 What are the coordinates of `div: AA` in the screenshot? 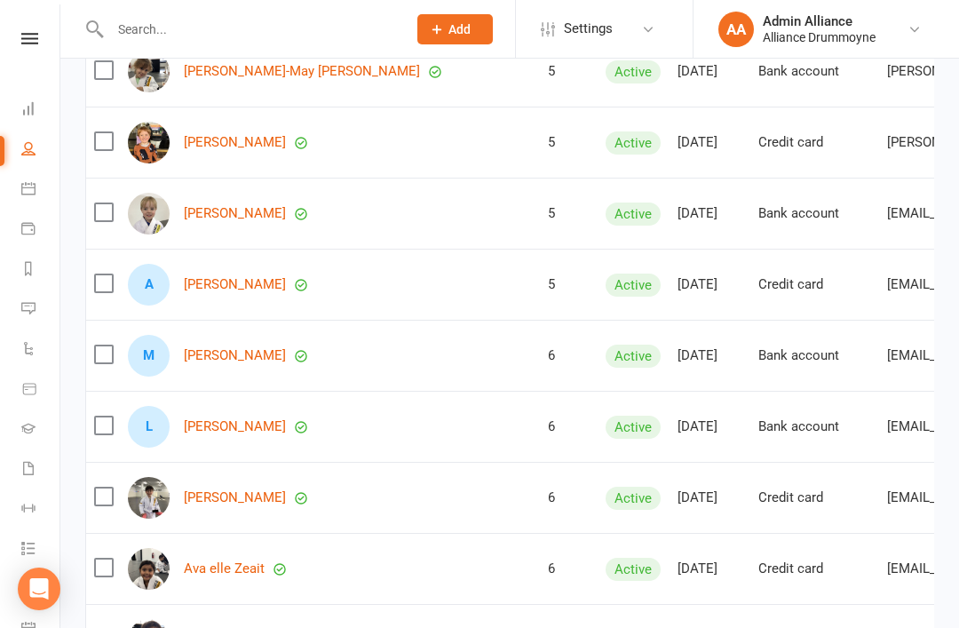 It's located at (736, 29).